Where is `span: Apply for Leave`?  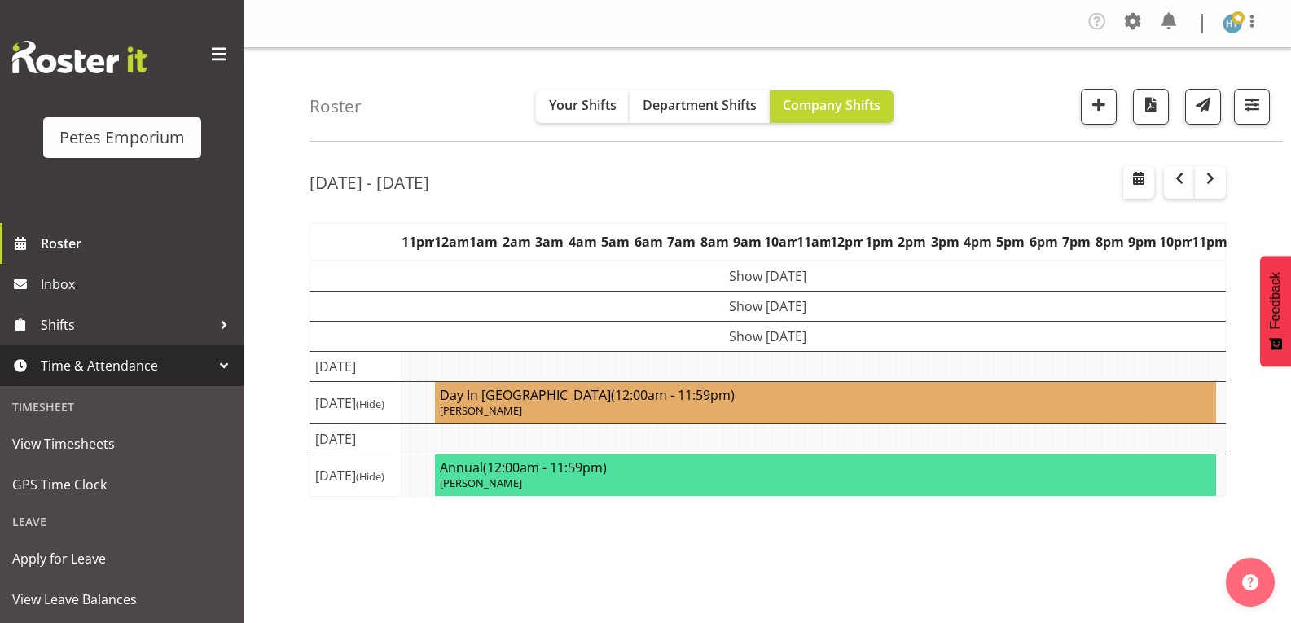
span: Apply for Leave is located at coordinates (122, 559).